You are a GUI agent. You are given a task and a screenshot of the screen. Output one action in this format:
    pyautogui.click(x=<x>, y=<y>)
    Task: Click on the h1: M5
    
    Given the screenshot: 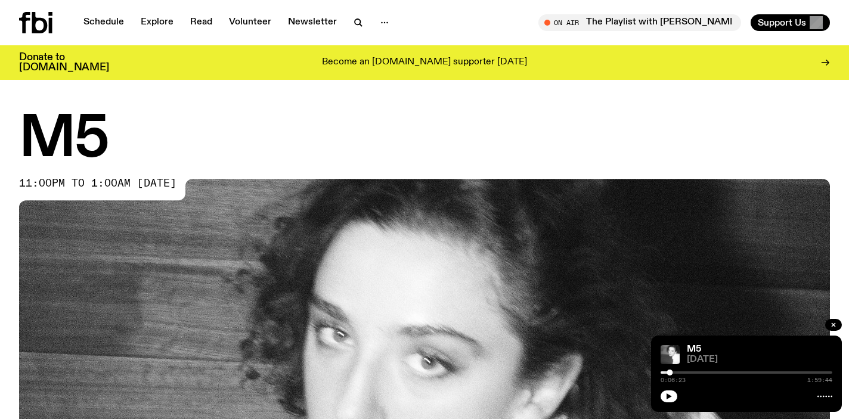 What is the action you would take?
    pyautogui.click(x=425, y=140)
    